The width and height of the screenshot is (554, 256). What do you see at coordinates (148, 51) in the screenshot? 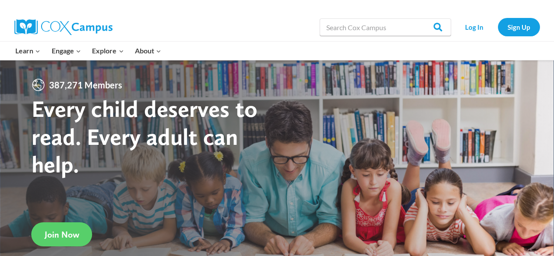
I see `span: About` at bounding box center [148, 51].